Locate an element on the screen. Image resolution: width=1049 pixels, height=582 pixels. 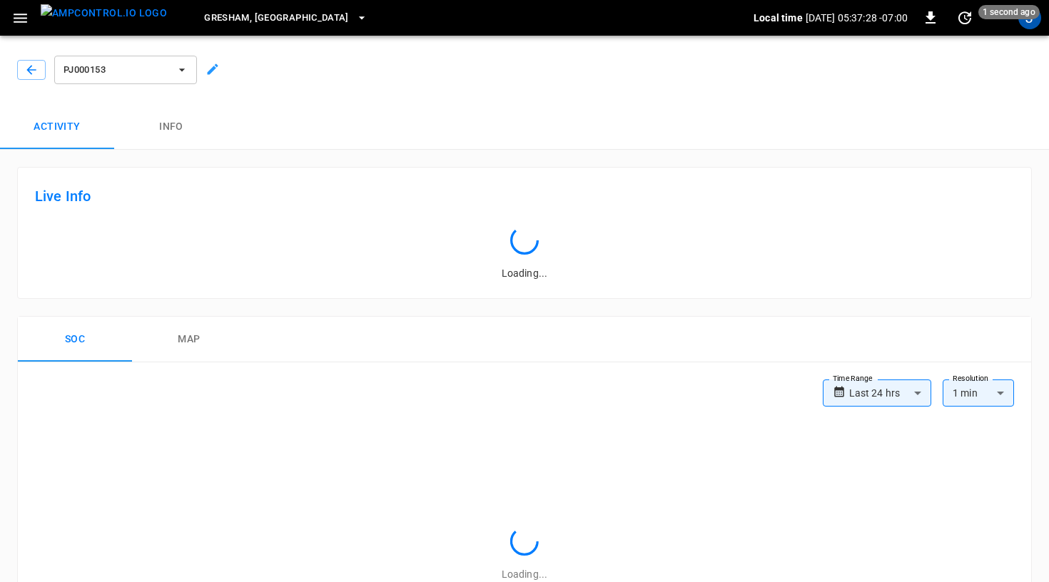
h6: Live Info is located at coordinates (524, 196).